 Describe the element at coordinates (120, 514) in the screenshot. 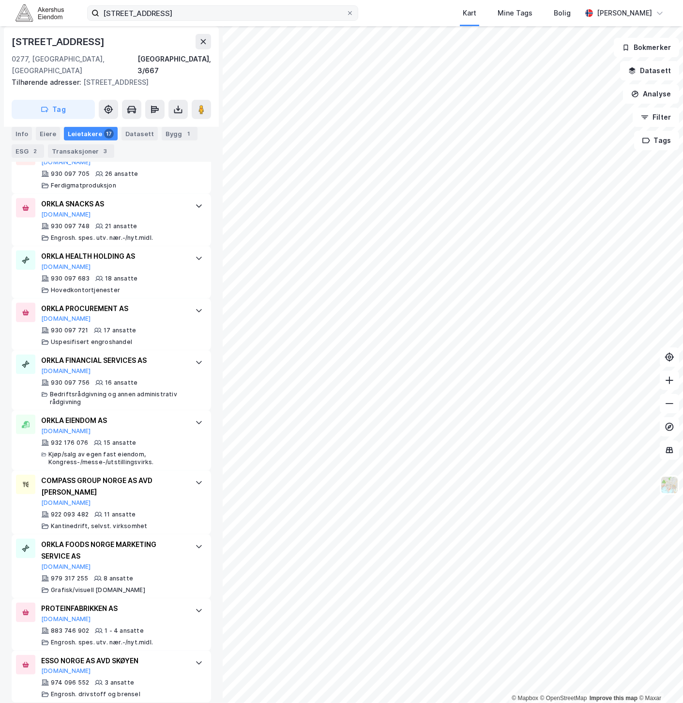

I see `div: 11 ansatte` at that location.